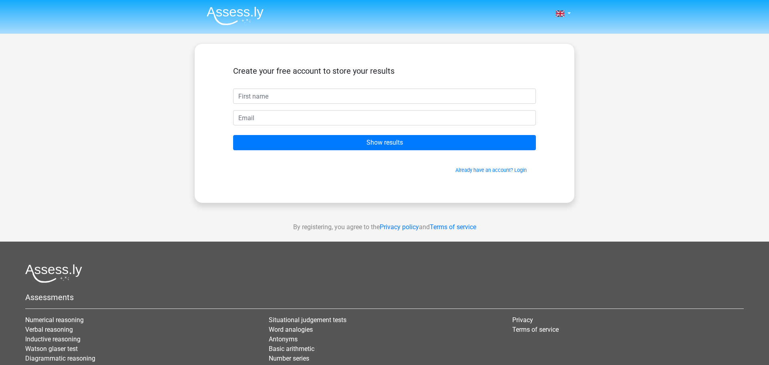  What do you see at coordinates (291, 348) in the screenshot?
I see `a: Basic arithmetic` at bounding box center [291, 348].